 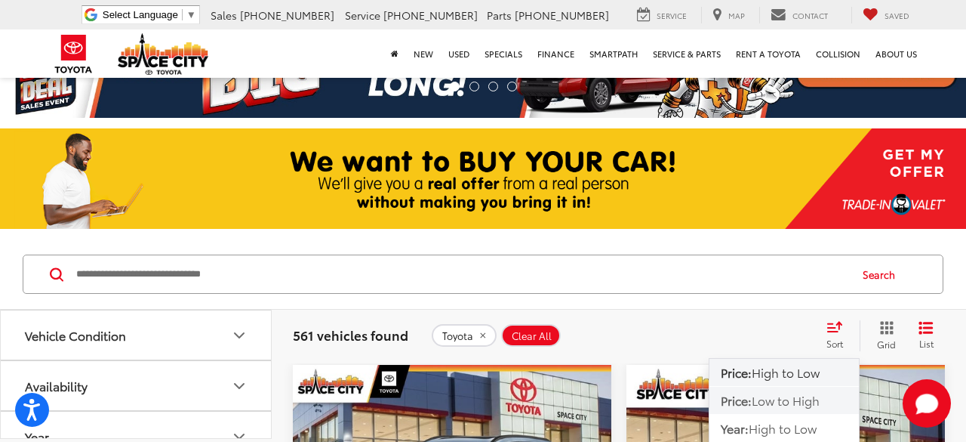 What do you see at coordinates (163, 54) in the screenshot?
I see `img: Space City Toyota` at bounding box center [163, 54].